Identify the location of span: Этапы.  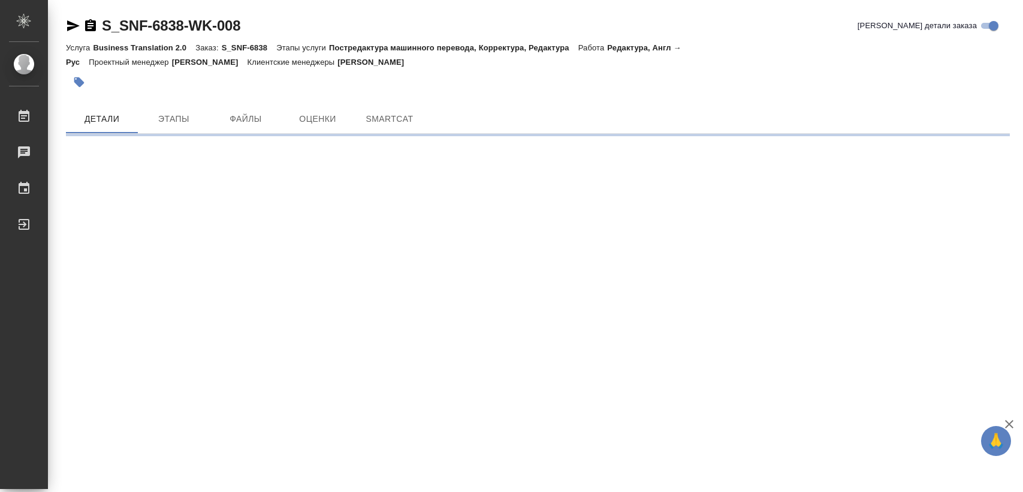
(174, 119).